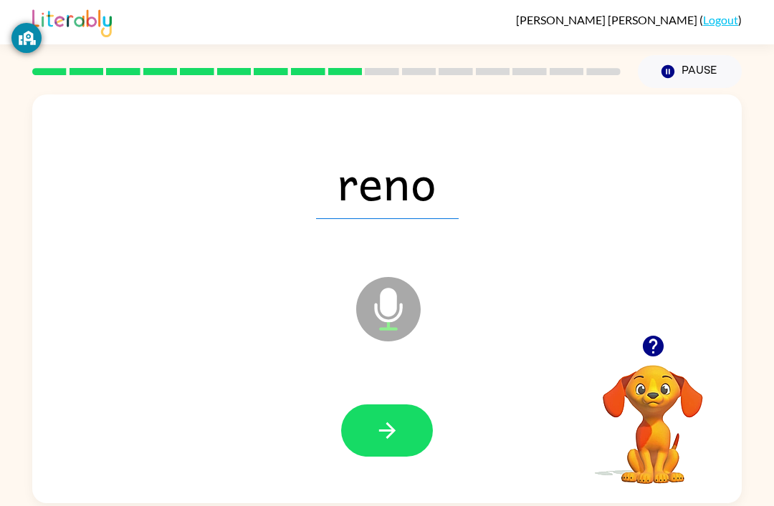  What do you see at coordinates (689, 72) in the screenshot?
I see `button: Pause` at bounding box center [689, 72].